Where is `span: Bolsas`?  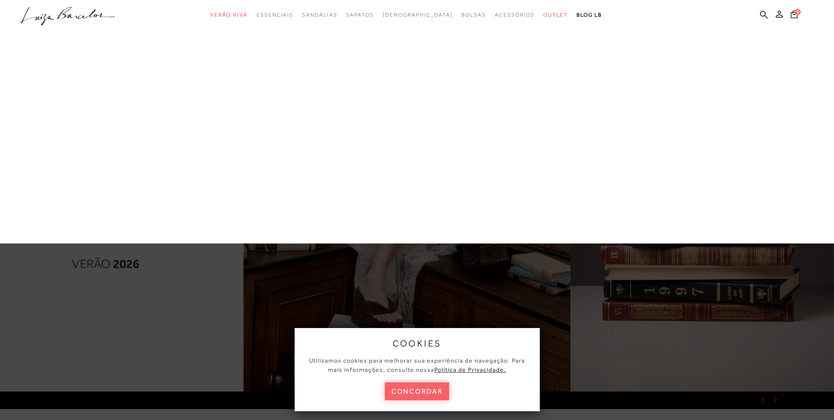 span: Bolsas is located at coordinates (474, 15).